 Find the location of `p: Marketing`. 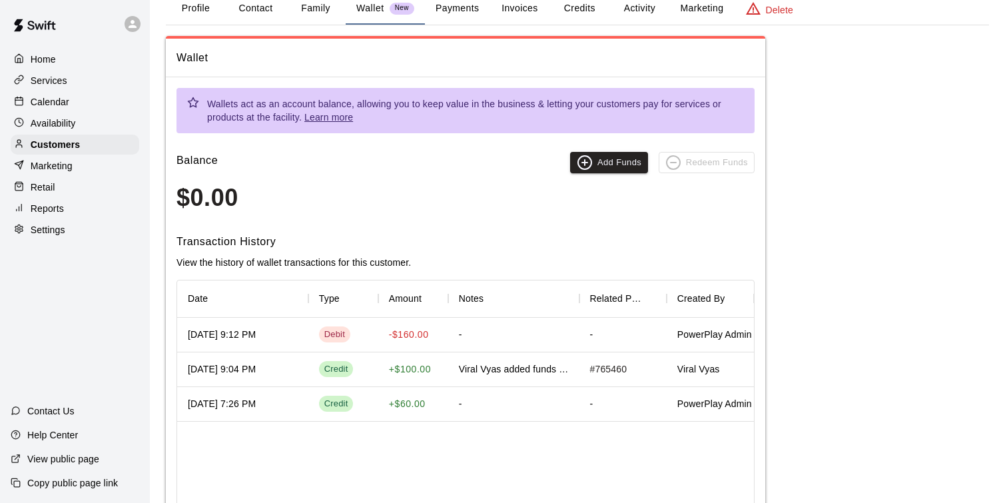

p: Marketing is located at coordinates (51, 166).